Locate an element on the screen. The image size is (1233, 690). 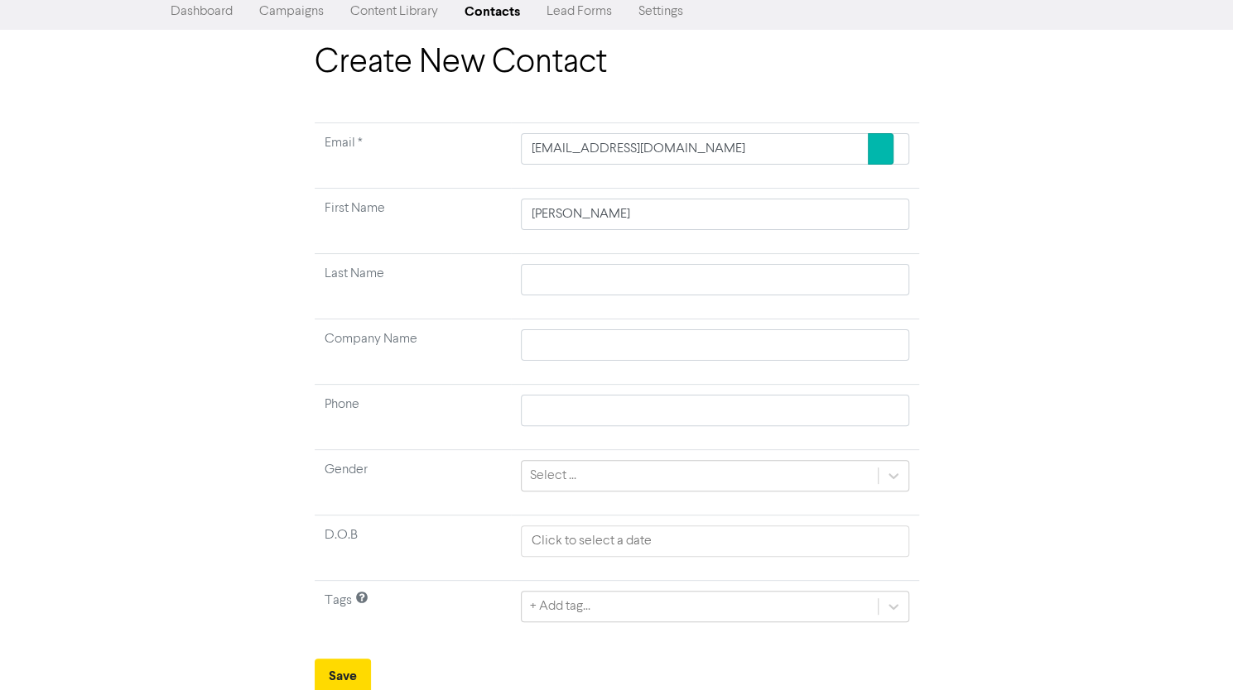
td: Required is located at coordinates (412, 156).